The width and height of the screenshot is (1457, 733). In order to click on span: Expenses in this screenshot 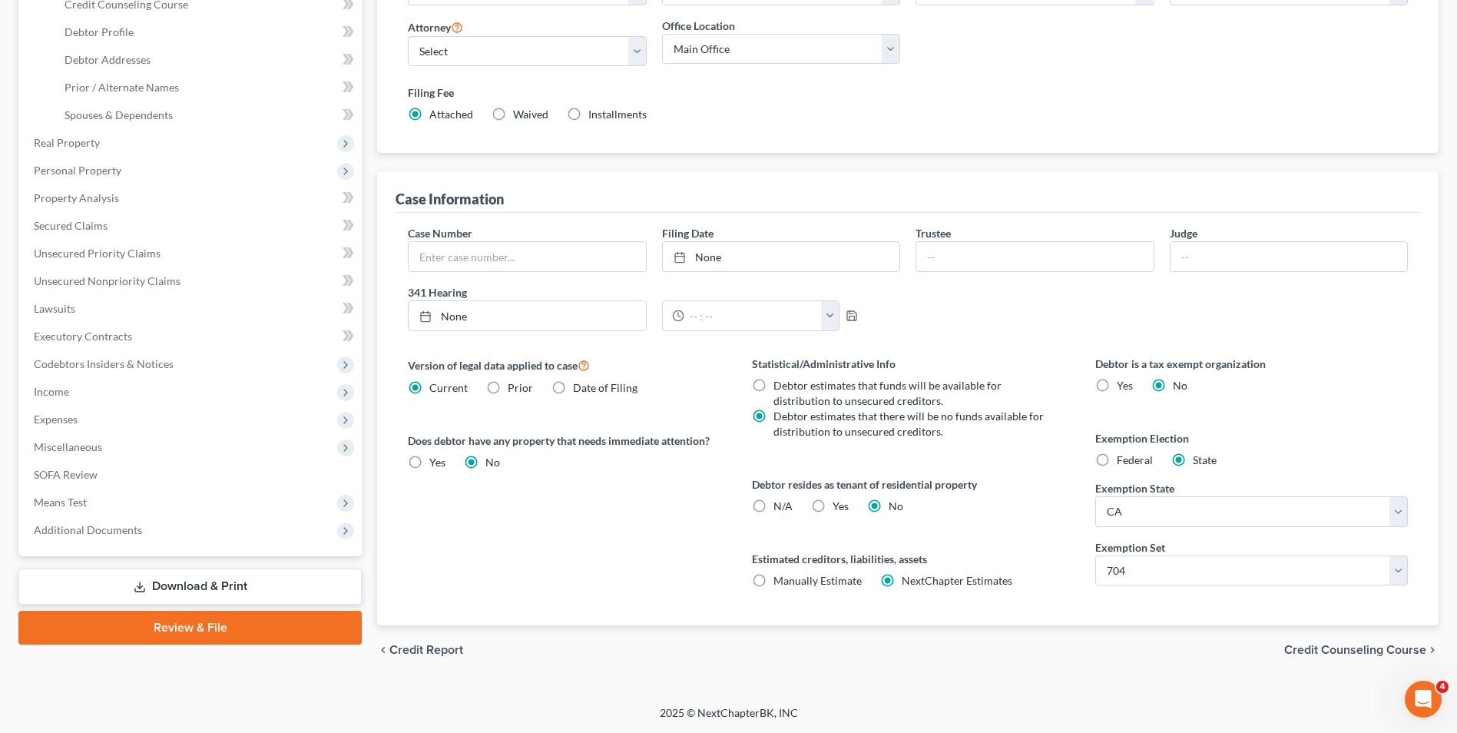, I will do `click(55, 419)`.